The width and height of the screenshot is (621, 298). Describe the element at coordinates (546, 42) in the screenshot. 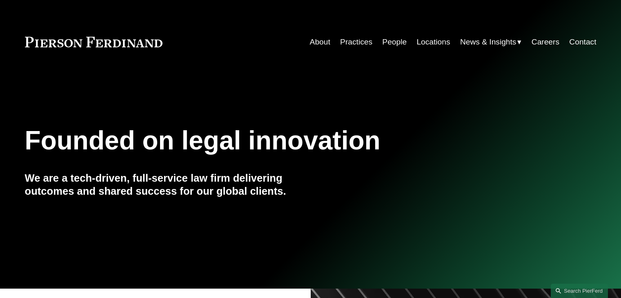

I see `a: Careers` at that location.